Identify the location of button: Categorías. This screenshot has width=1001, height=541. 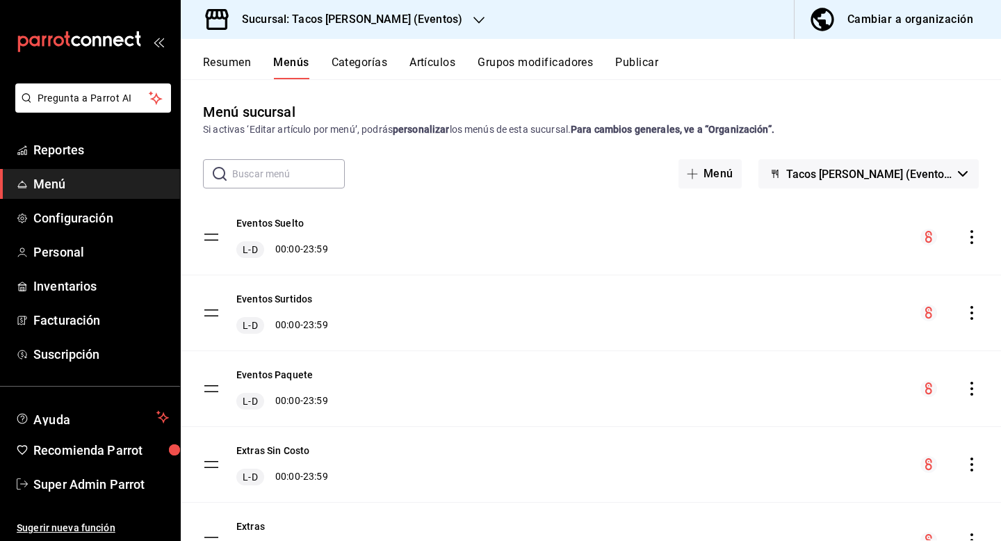
(359, 67).